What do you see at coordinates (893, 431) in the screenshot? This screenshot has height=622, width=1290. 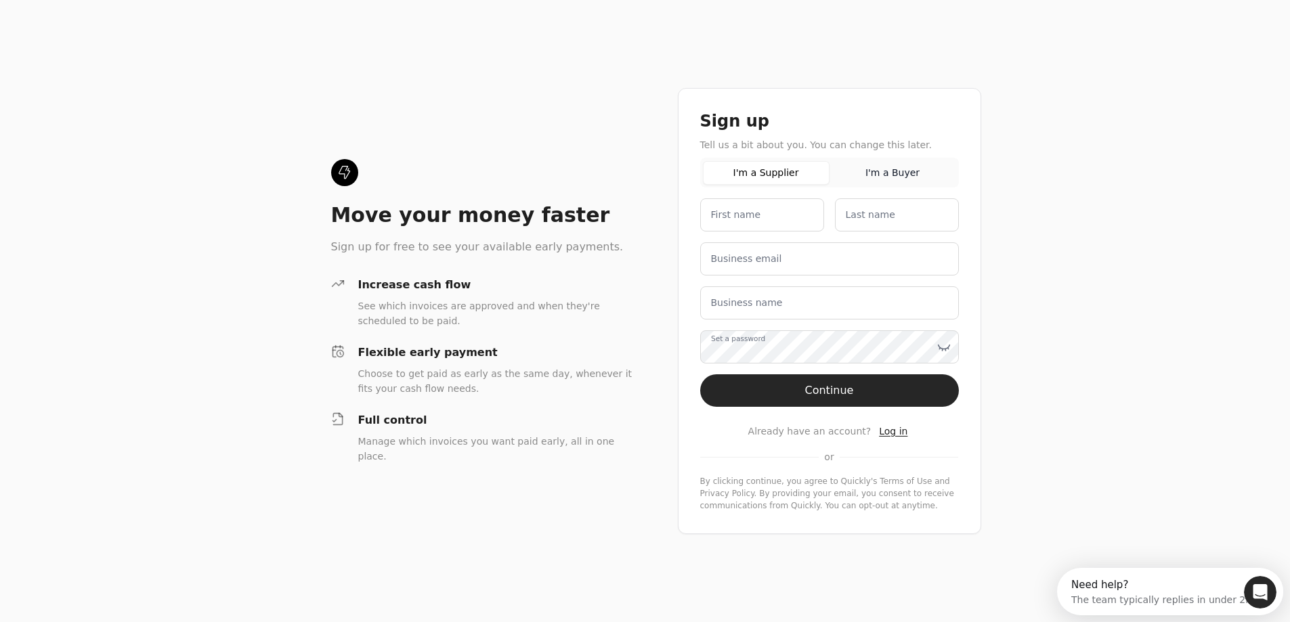 I see `button: Log in` at bounding box center [893, 431].